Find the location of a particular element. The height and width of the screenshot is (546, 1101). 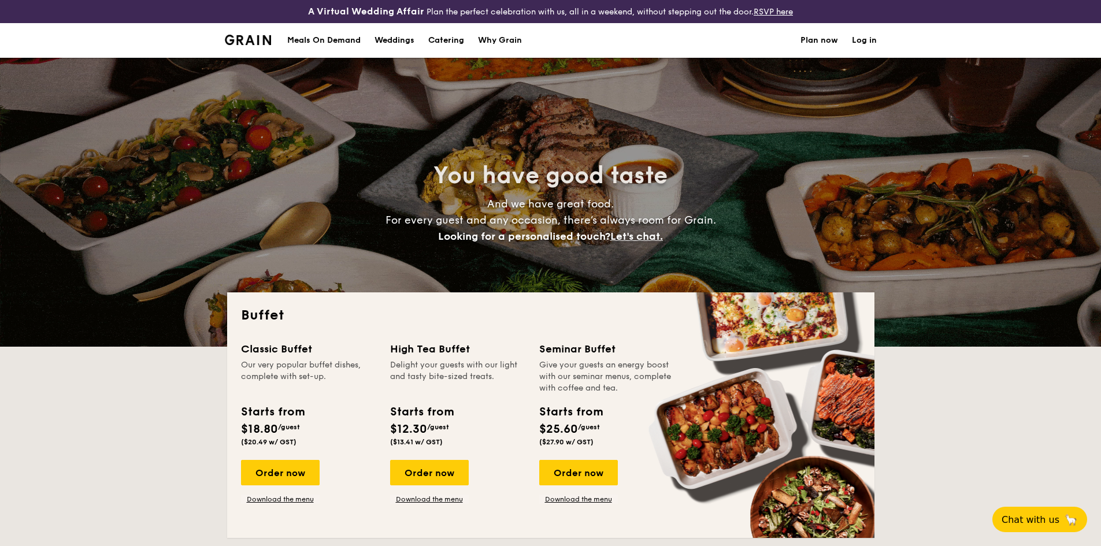

a: Catering is located at coordinates (446, 40).